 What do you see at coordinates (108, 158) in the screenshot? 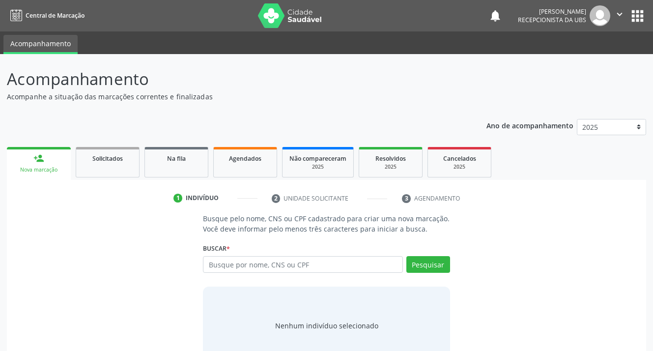
I see `span: Solicitados` at bounding box center [108, 158].